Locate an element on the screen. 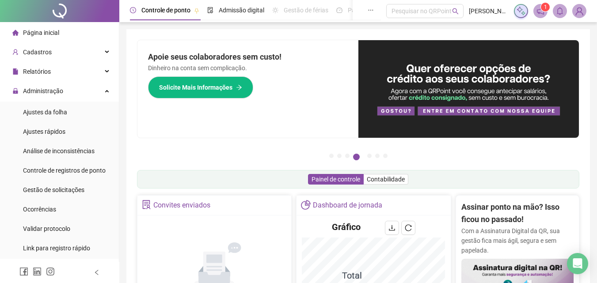 The width and height of the screenshot is (597, 283). span: clock-circle is located at coordinates (133, 10).